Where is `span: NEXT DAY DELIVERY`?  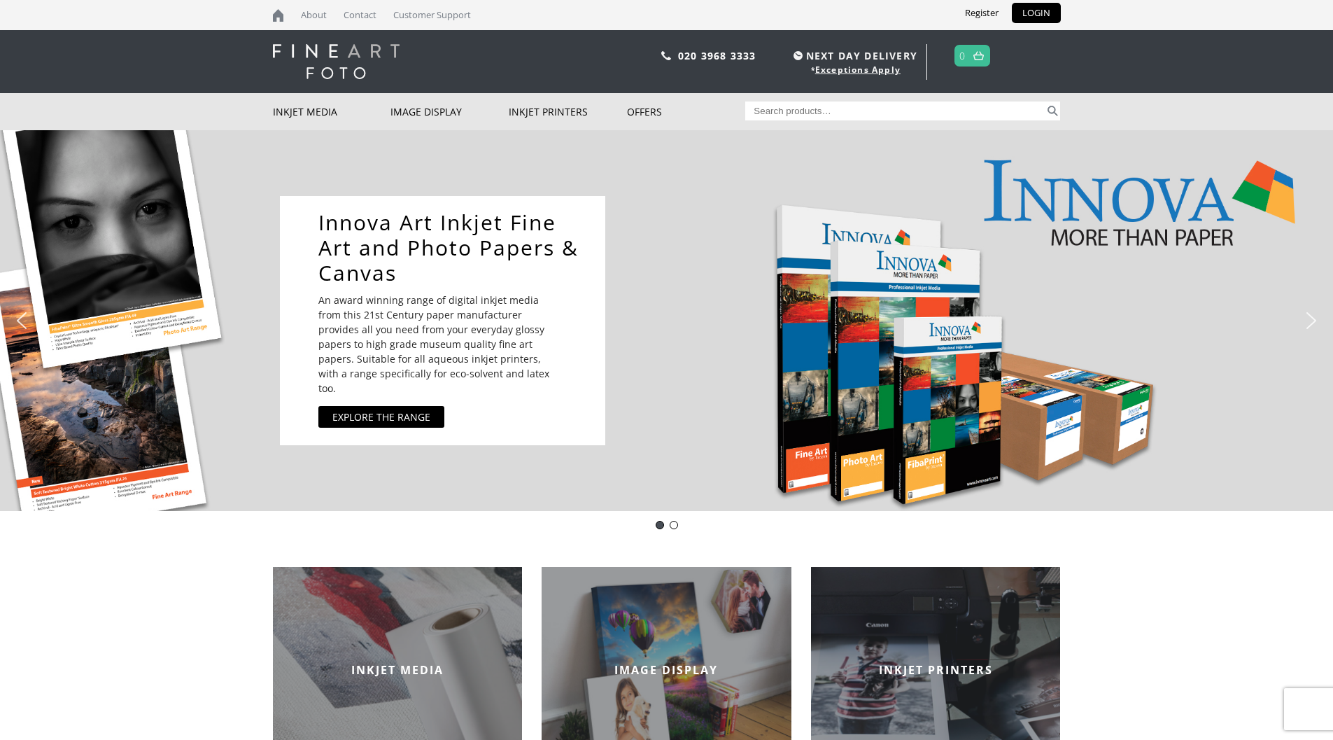 span: NEXT DAY DELIVERY is located at coordinates (854, 55).